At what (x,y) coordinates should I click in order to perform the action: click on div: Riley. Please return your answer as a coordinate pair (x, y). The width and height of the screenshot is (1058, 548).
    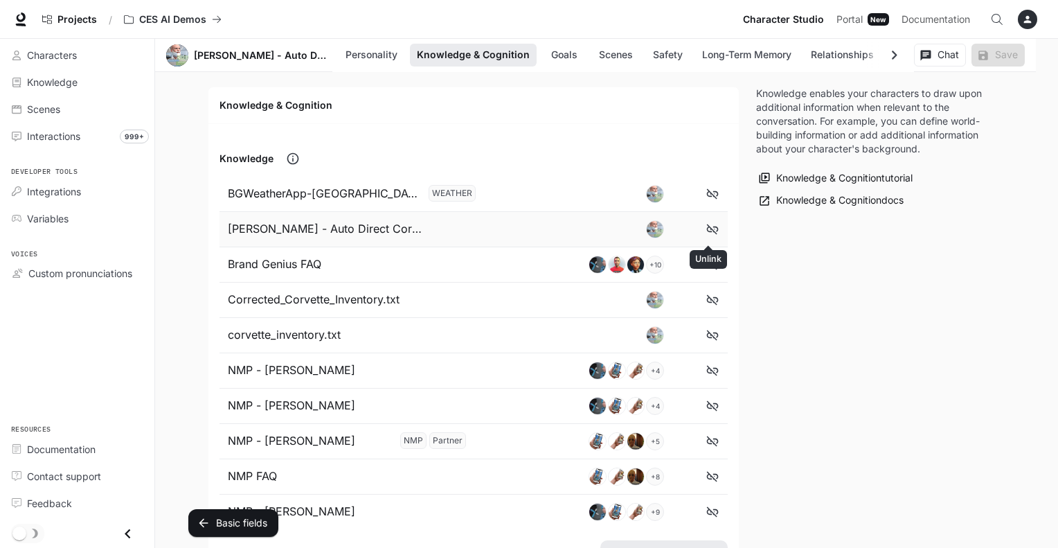
    Looking at the image, I should click on (636, 265).